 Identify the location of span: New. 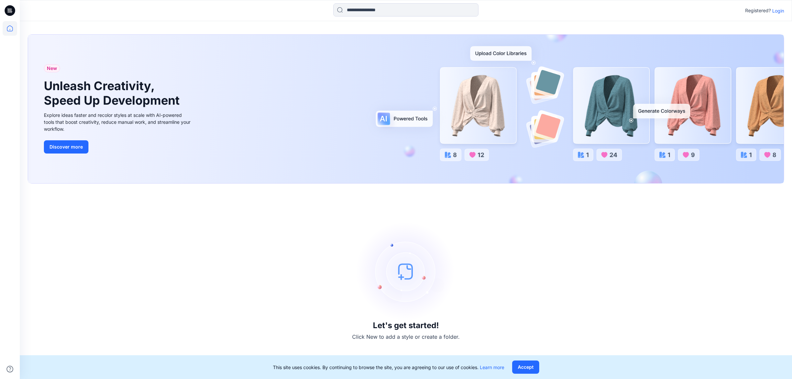
(52, 68).